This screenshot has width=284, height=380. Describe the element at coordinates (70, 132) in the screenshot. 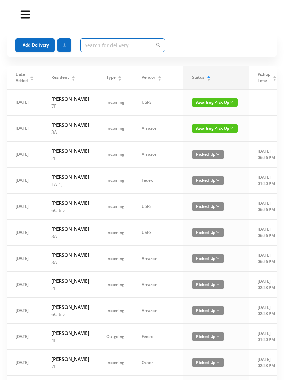

I see `p: 3A` at that location.